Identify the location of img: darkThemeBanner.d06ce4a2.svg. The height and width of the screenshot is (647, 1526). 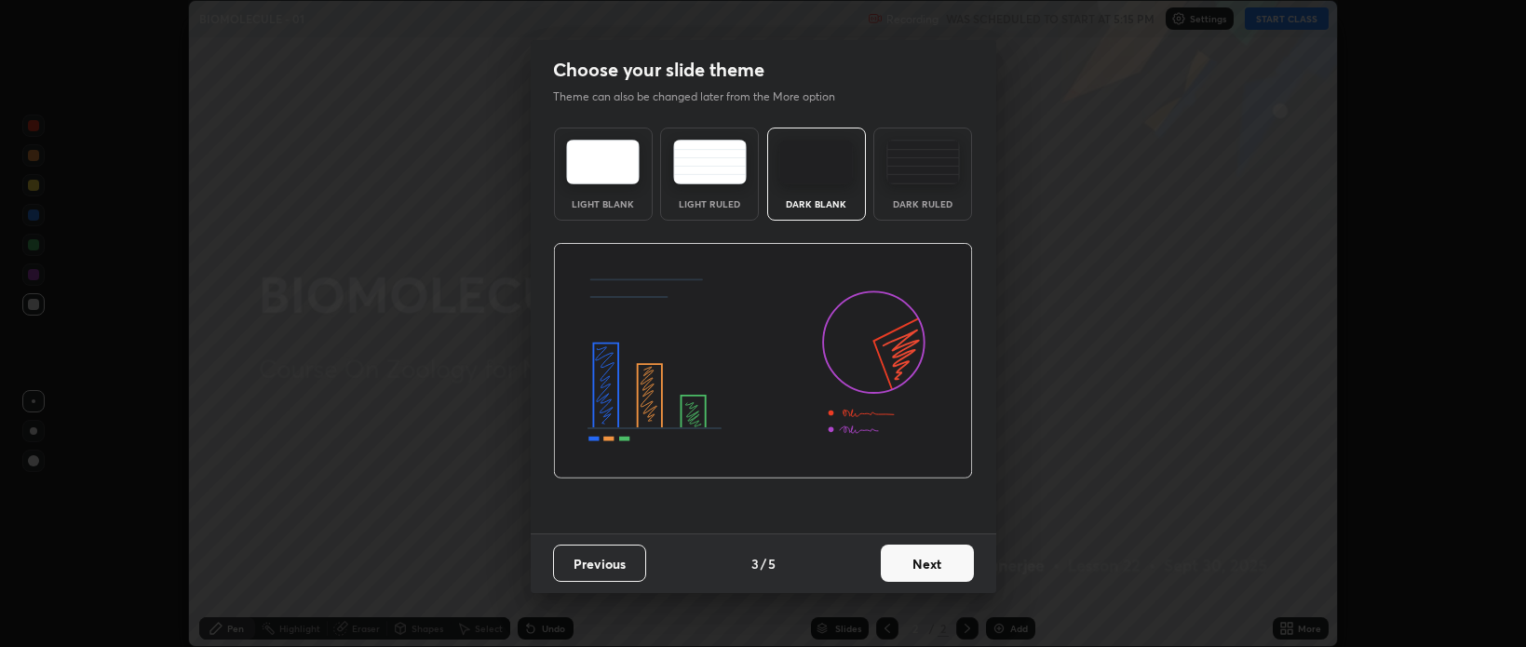
(763, 361).